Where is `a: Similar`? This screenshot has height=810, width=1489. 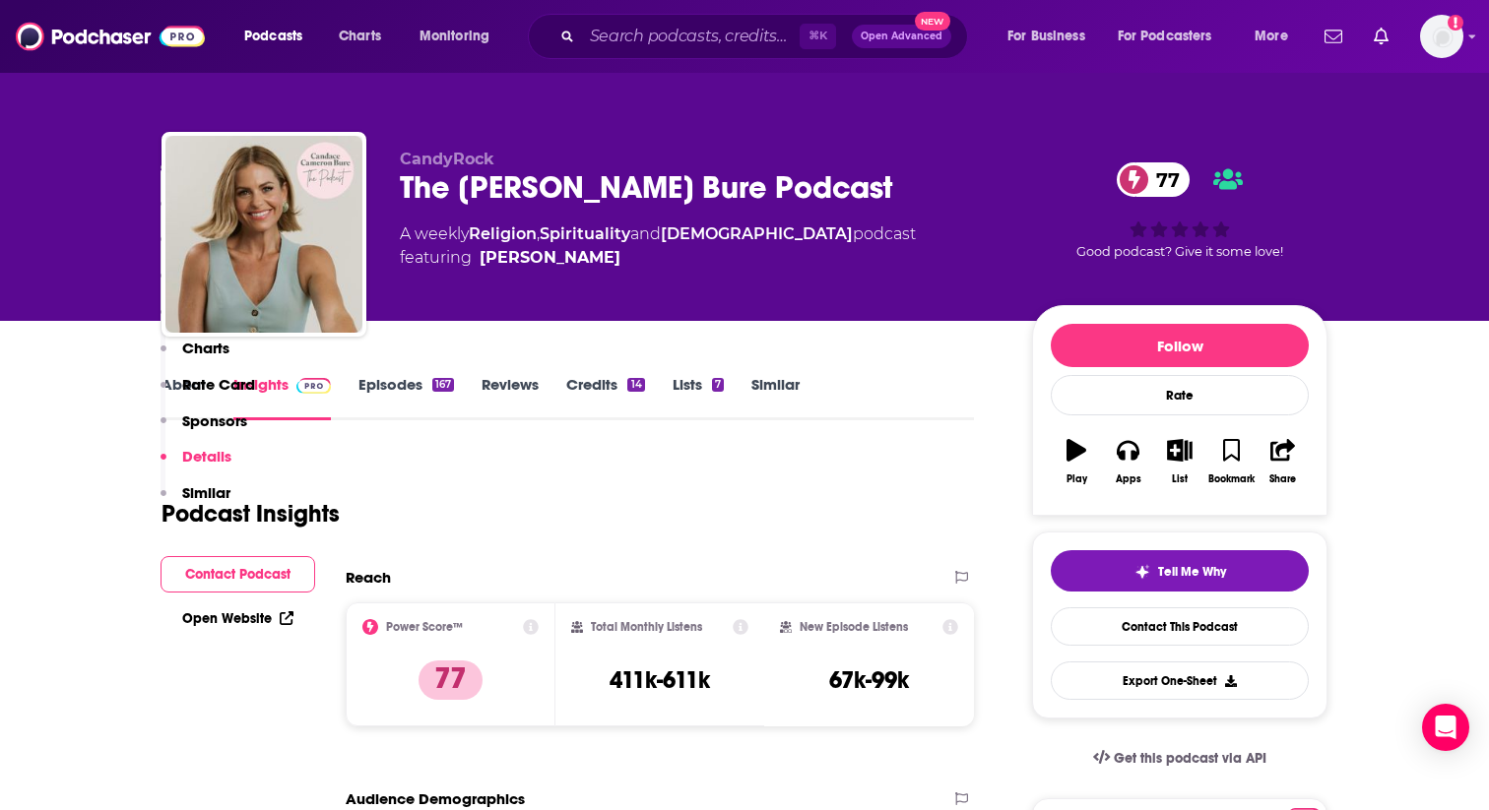
a: Similar is located at coordinates (775, 398).